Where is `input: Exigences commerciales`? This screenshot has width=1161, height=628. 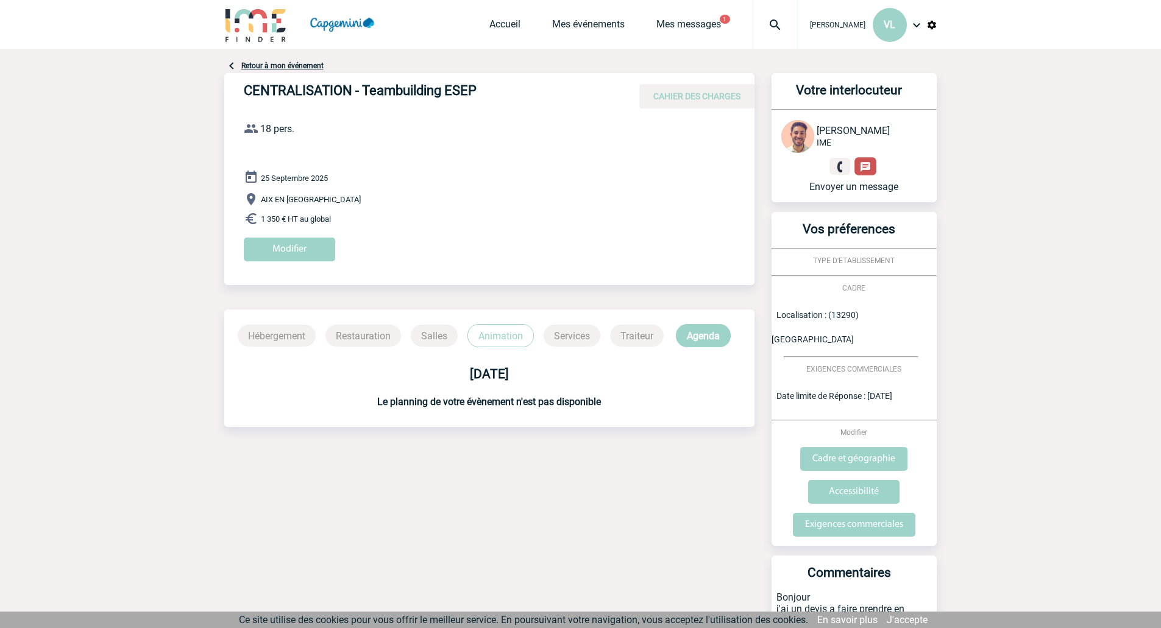 input: Exigences commerciales is located at coordinates (854, 525).